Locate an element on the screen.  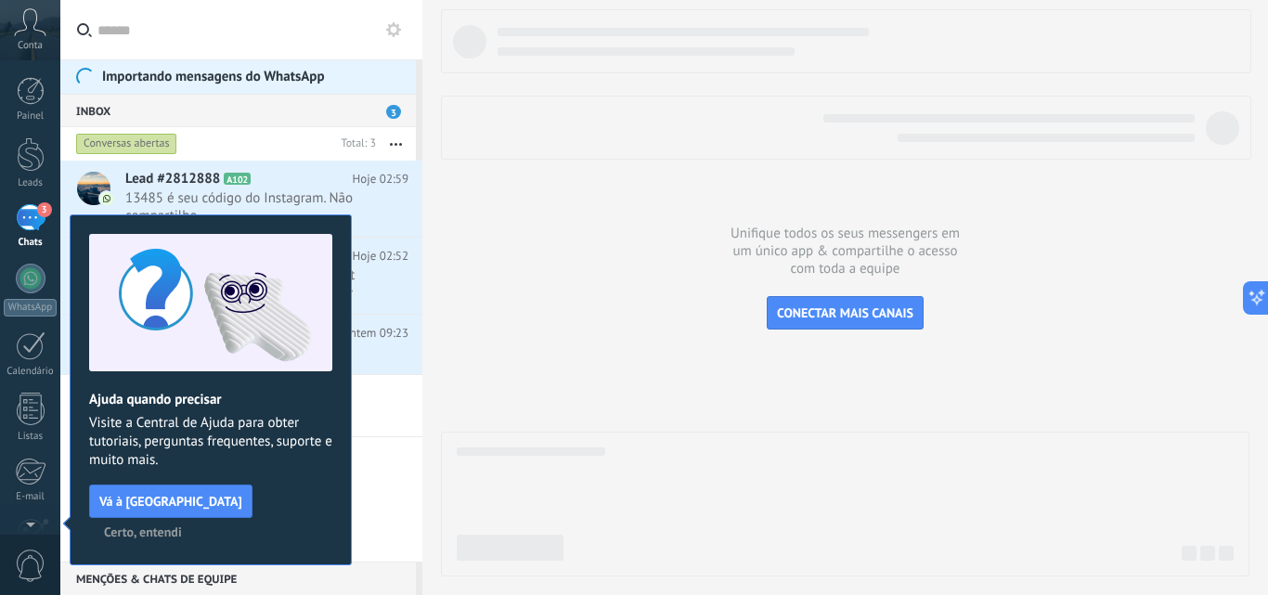
div: Chats is located at coordinates (31, 242).